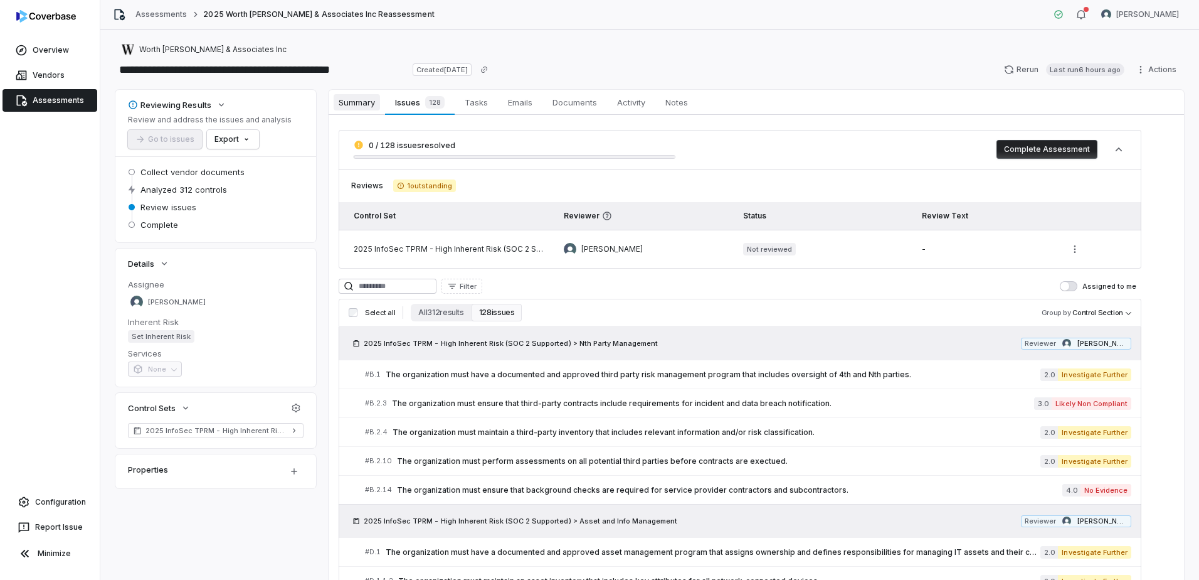 This screenshot has width=1199, height=580. I want to click on span: # B.2.4, so click(376, 432).